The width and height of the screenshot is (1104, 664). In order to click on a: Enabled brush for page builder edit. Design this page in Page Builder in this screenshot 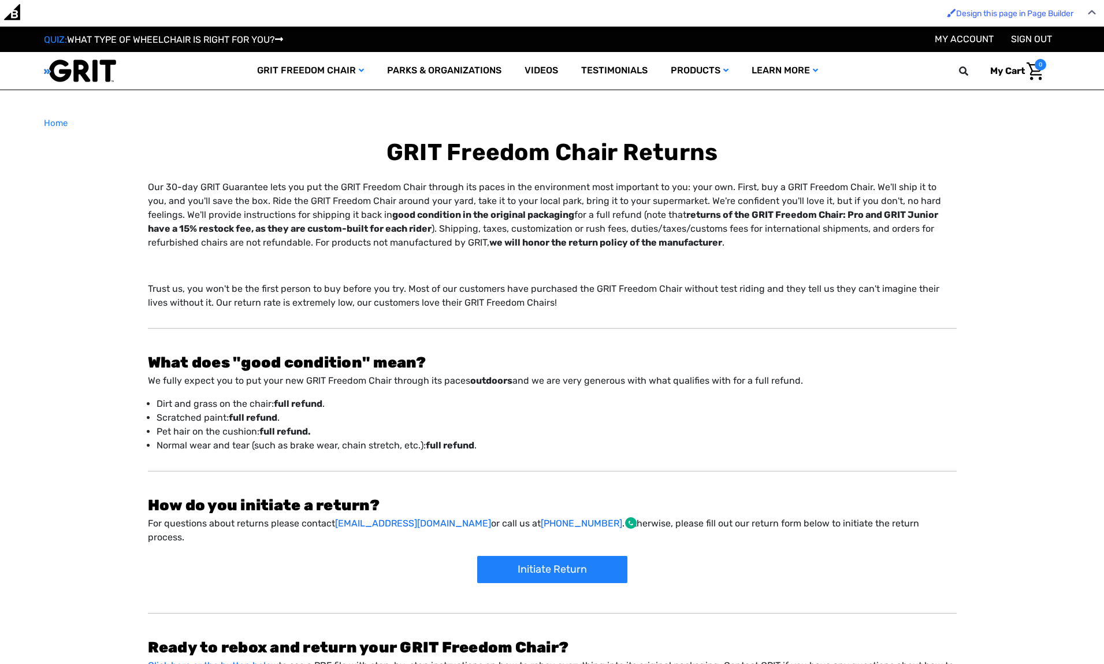, I will do `click(1010, 13)`.